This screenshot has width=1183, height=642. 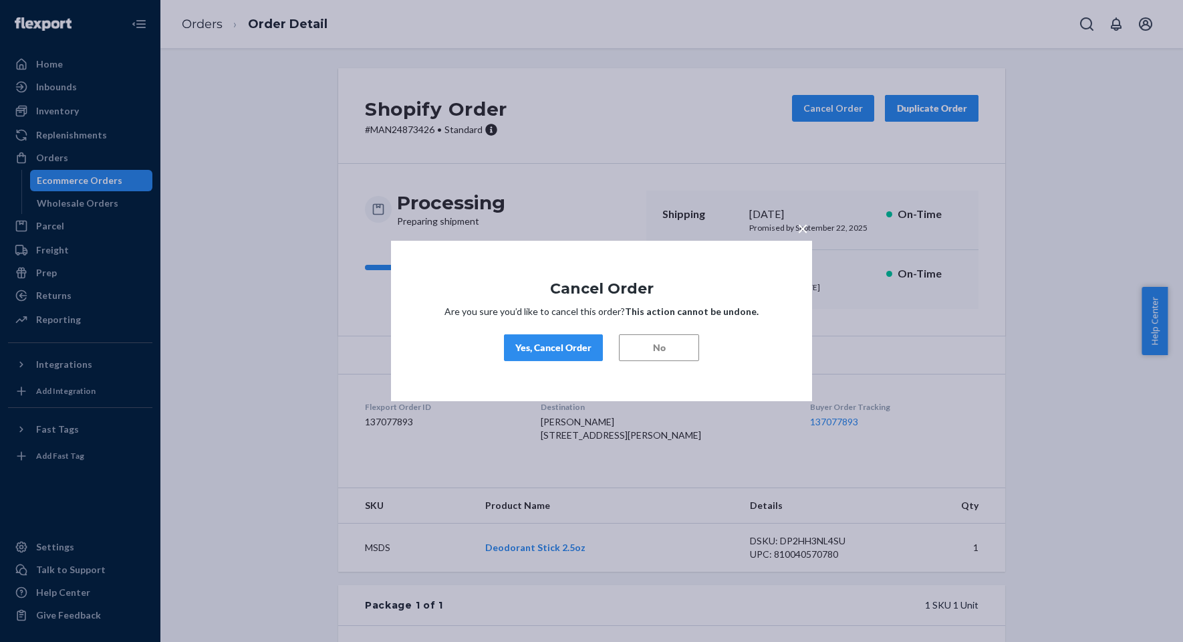 What do you see at coordinates (602, 312) in the screenshot?
I see `p: Are you sure you’d like to cancel this order?` at bounding box center [602, 312].